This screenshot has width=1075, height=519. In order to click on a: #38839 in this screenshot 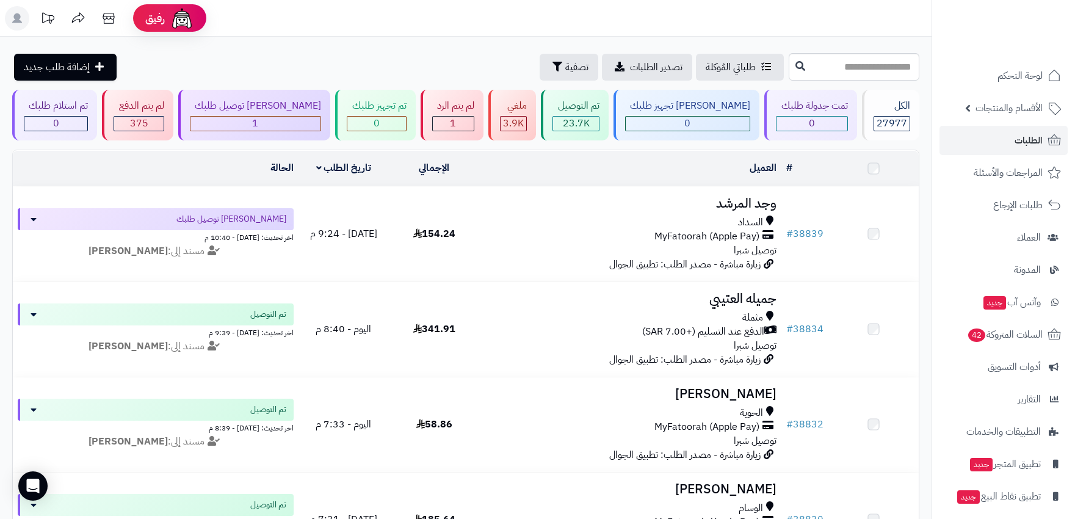, I will do `click(805, 234)`.